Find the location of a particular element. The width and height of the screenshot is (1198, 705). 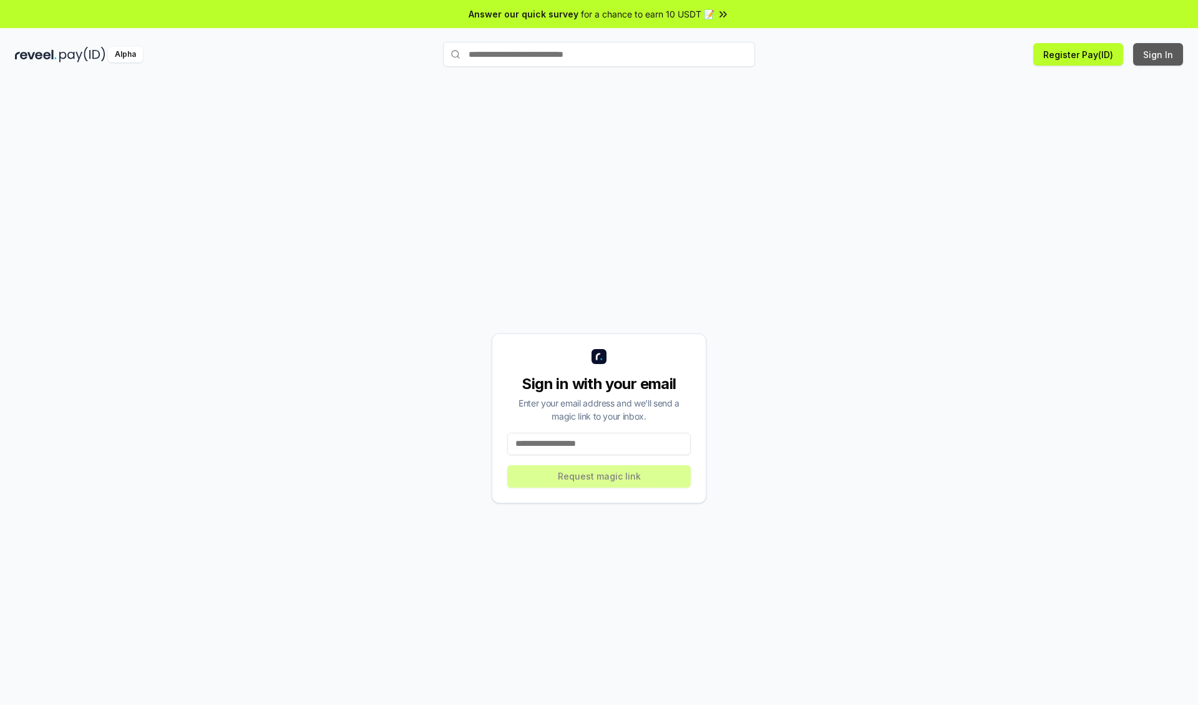

div: Enter your email address and we’ll send a magic link to your inbox. is located at coordinates (599, 409).